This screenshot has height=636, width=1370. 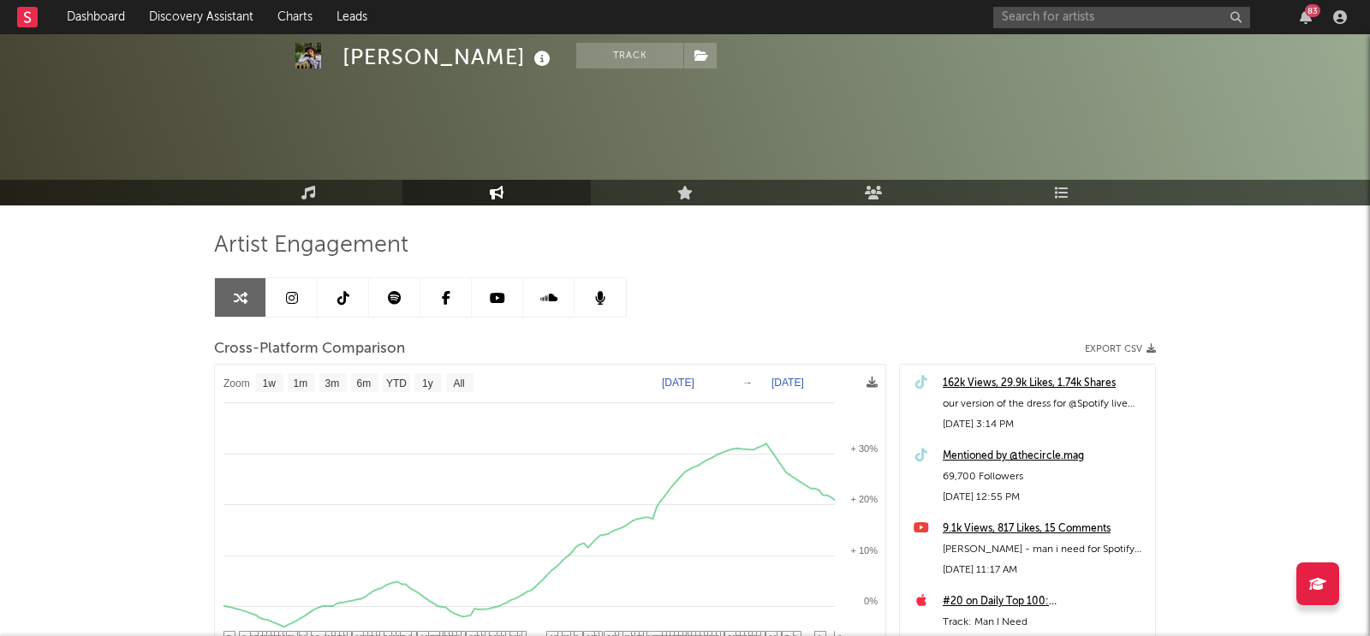 What do you see at coordinates (871, 601) in the screenshot?
I see `text: 0%` at bounding box center [871, 601].